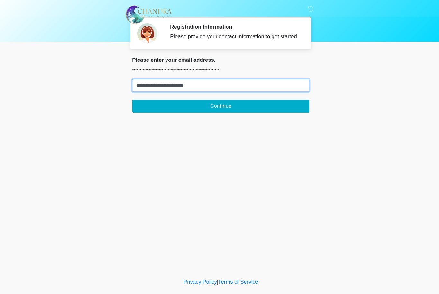  Describe the element at coordinates (236, 270) in the screenshot. I see `a: Terms of Service` at that location.